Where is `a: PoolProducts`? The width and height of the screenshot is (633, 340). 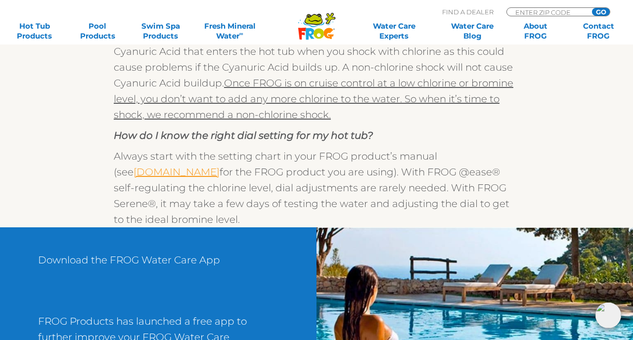 a: PoolProducts is located at coordinates (97, 31).